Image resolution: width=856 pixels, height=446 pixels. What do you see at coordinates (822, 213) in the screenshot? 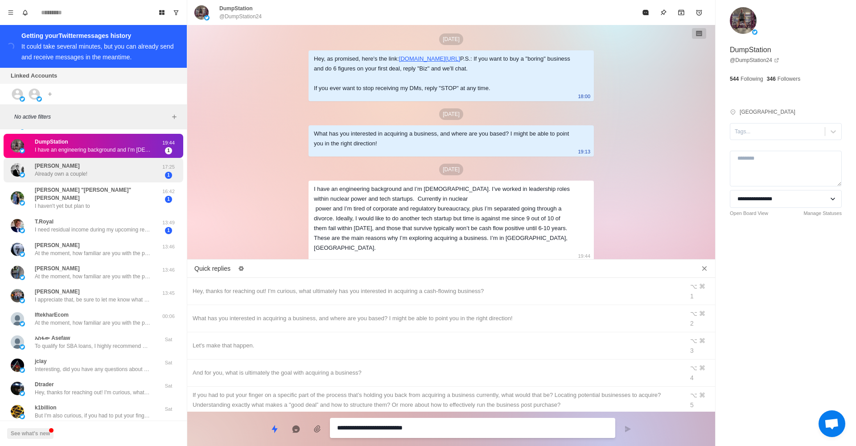
I see `a: Manage Statuses` at bounding box center [822, 213].